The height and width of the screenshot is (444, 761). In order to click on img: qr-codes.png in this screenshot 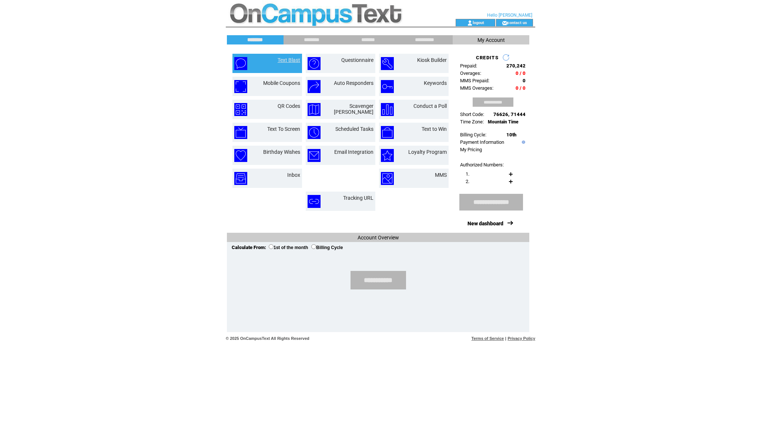, I will do `click(241, 109)`.